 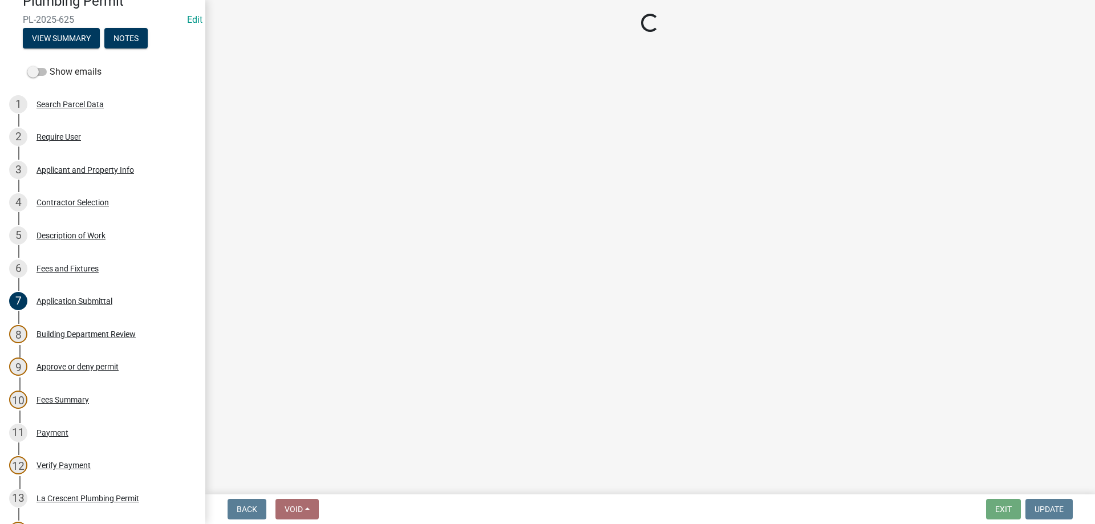 What do you see at coordinates (71, 236) in the screenshot?
I see `div: Description of Work` at bounding box center [71, 236].